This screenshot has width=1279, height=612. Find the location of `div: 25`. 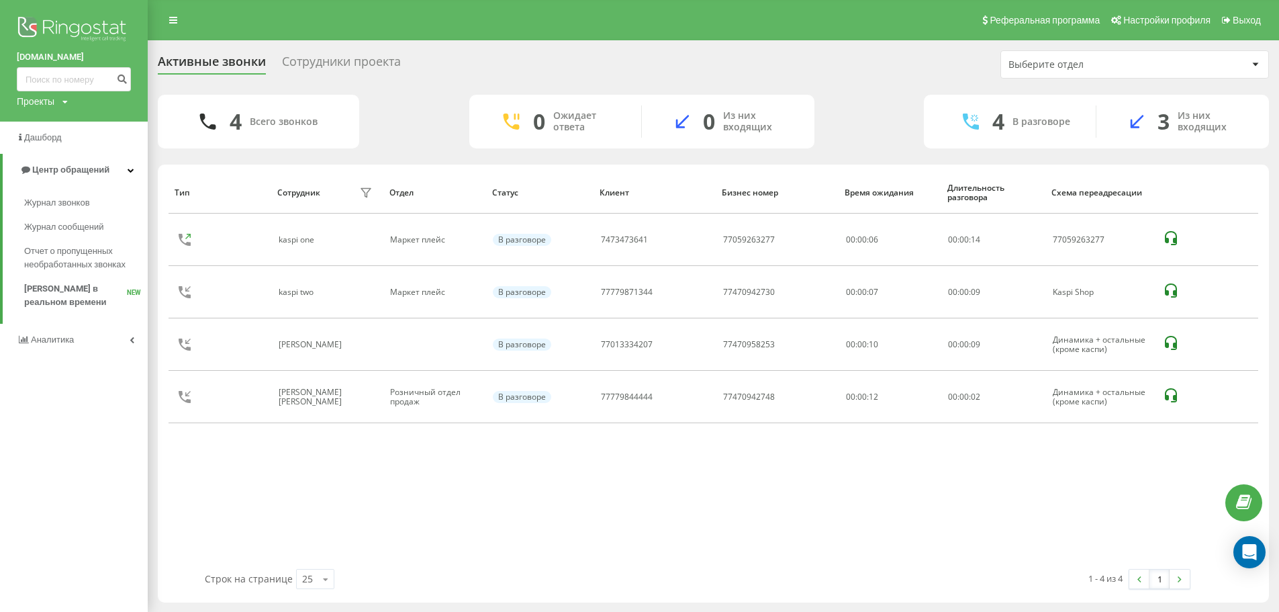

div: 25 is located at coordinates (307, 579).